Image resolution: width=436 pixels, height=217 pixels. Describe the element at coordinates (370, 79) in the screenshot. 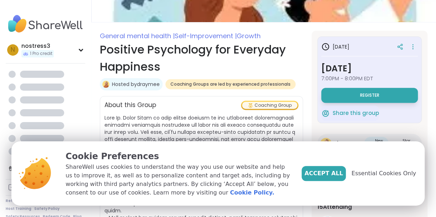

I see `span: 7:00PM - 8:00PM EDT` at that location.